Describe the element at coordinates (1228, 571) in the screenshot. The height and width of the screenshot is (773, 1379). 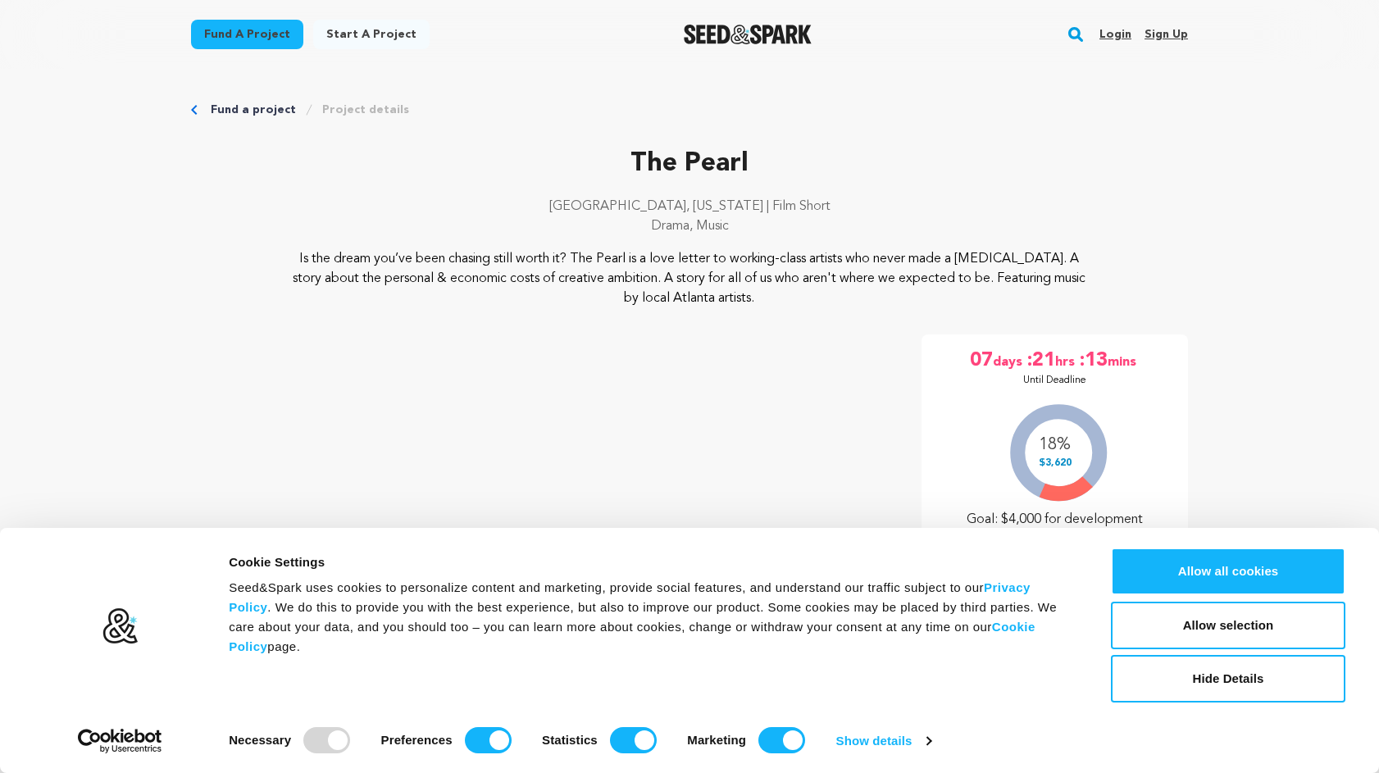
I see `button: Allow all cookies` at that location.